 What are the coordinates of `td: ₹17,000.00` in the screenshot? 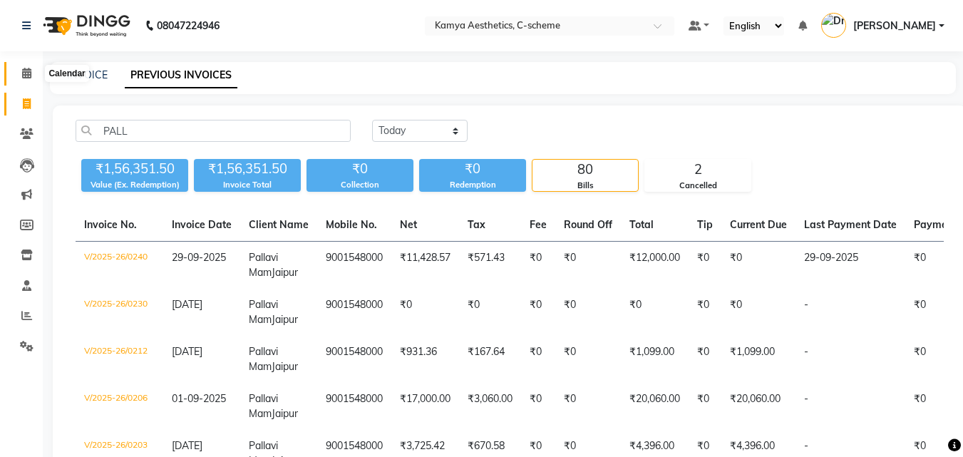 It's located at (425, 406).